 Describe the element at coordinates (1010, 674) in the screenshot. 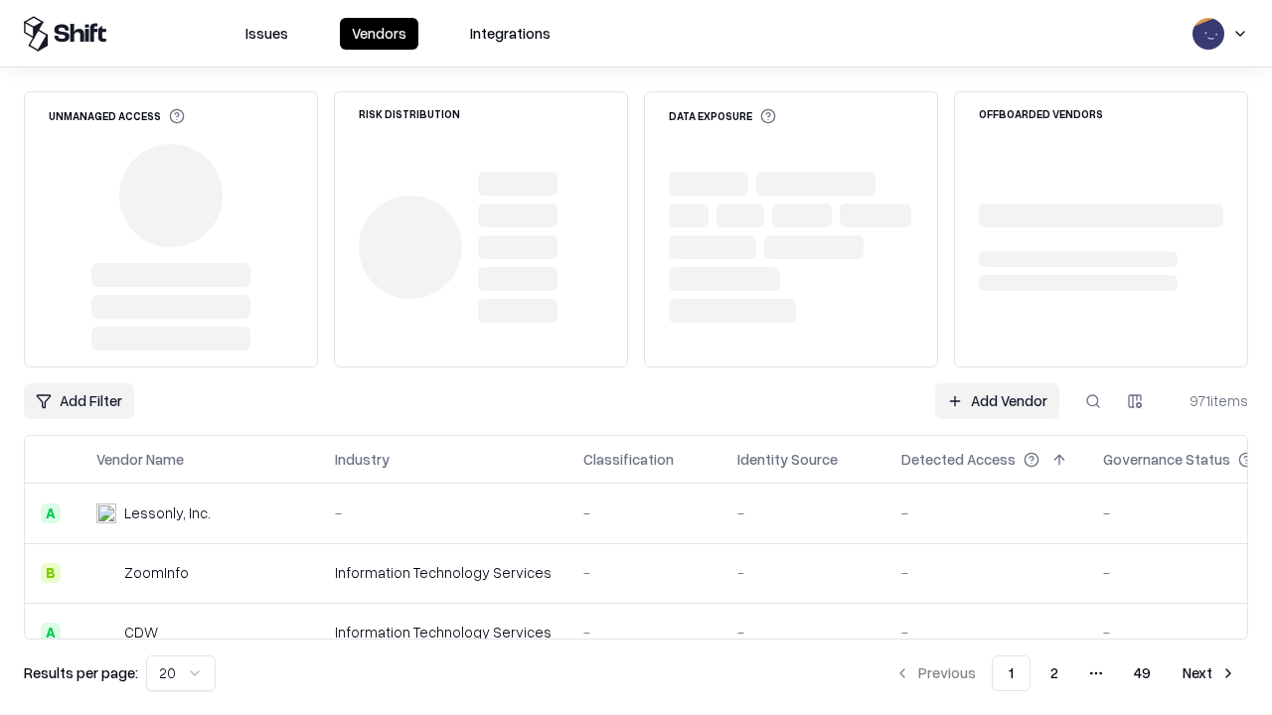

I see `button: 1` at that location.